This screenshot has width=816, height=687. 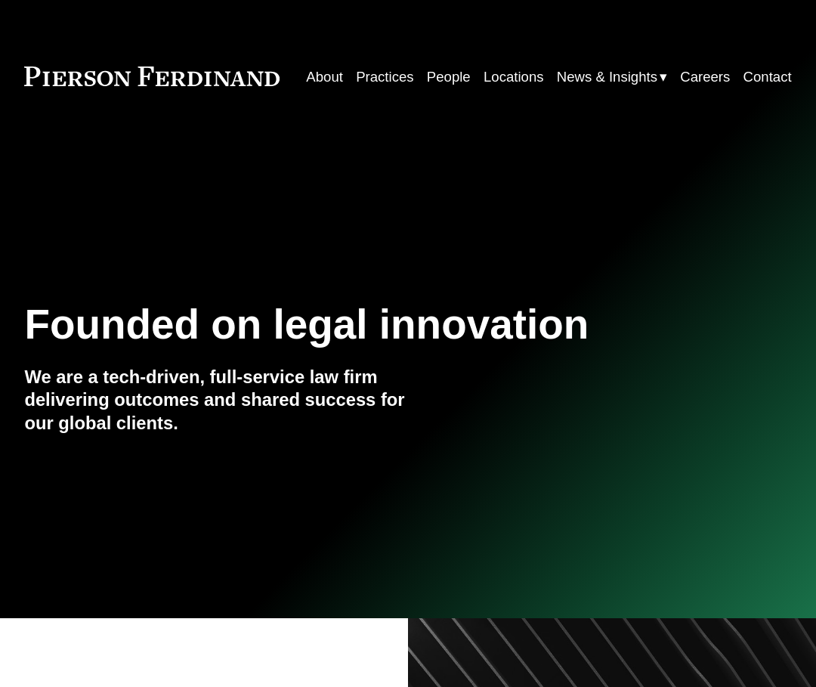 I want to click on a: Contact, so click(x=768, y=76).